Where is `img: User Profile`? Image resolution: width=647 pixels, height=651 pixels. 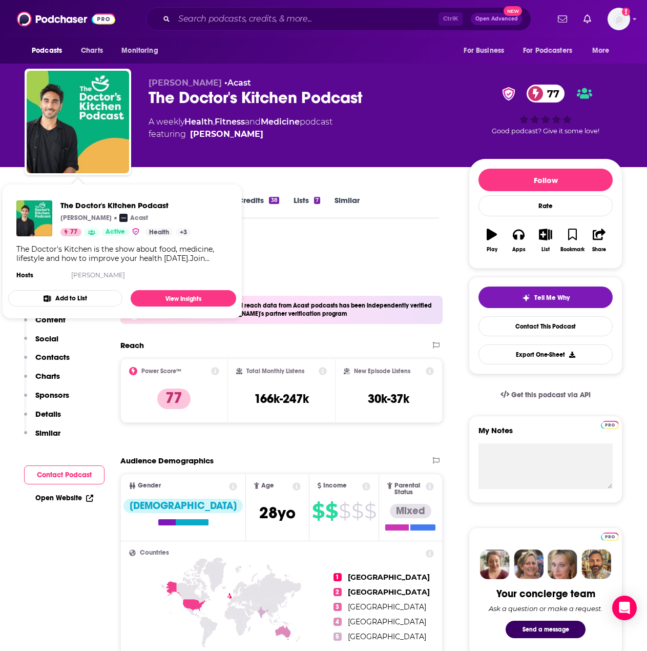
img: User Profile is located at coordinates (619, 19).